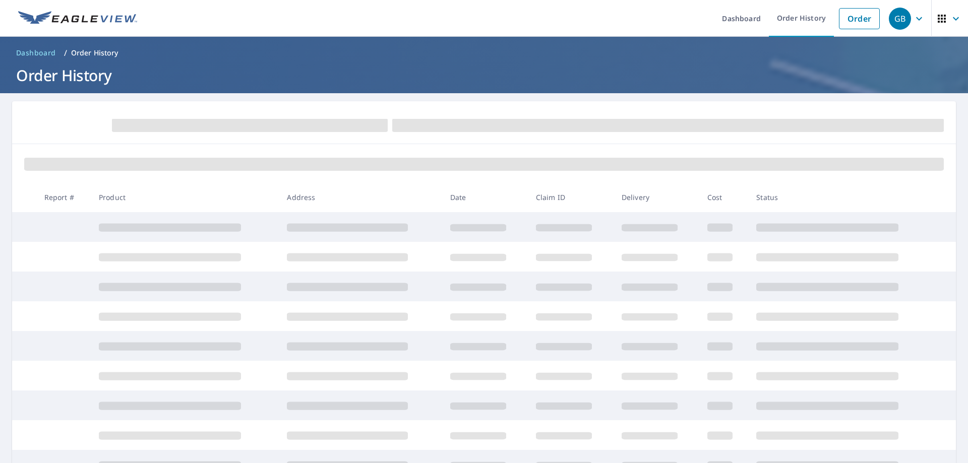  I want to click on th: Date, so click(485, 197).